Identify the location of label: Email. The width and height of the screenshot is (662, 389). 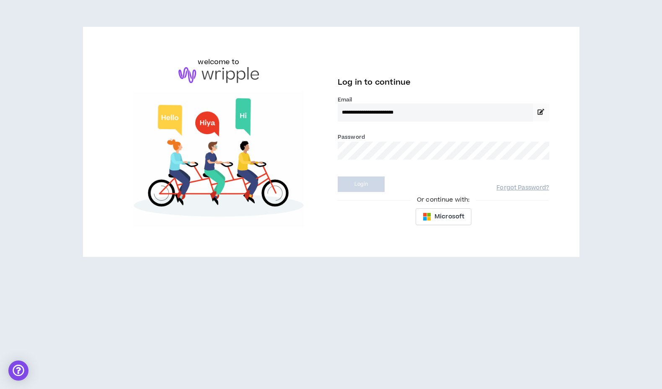
(444, 100).